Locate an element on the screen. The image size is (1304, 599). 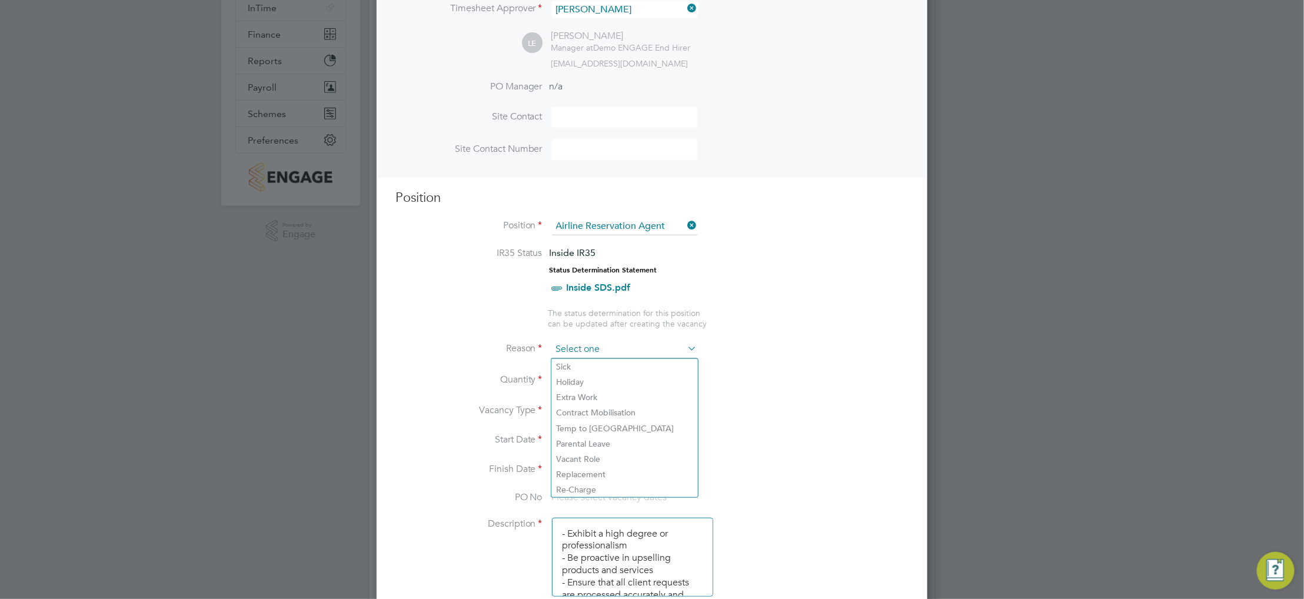
a: Inside SDS.pdf is located at coordinates (598, 287).